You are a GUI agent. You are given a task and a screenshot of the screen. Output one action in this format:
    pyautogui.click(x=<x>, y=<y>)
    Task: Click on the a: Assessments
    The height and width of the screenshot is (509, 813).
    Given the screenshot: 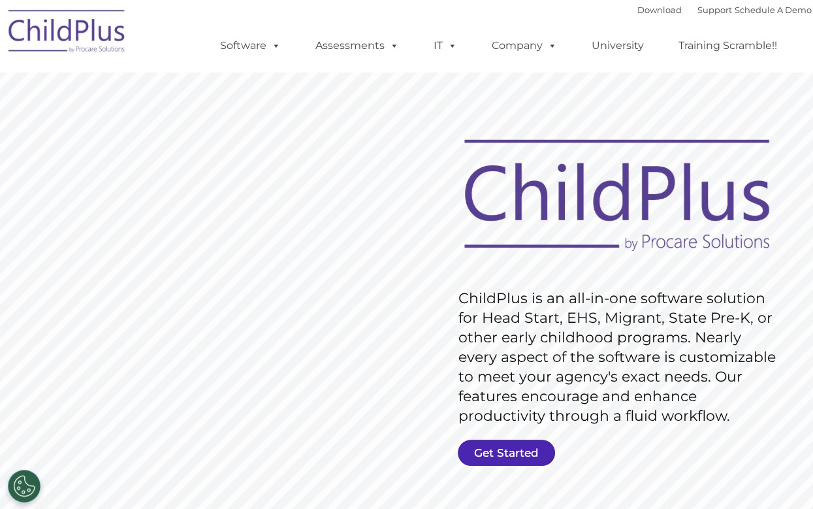 What is the action you would take?
    pyautogui.click(x=357, y=46)
    